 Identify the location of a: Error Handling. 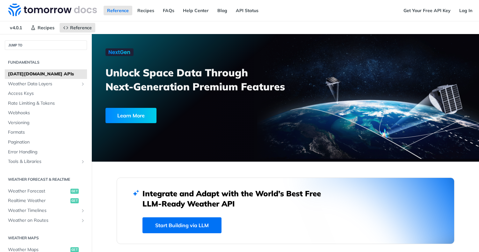
(46, 152).